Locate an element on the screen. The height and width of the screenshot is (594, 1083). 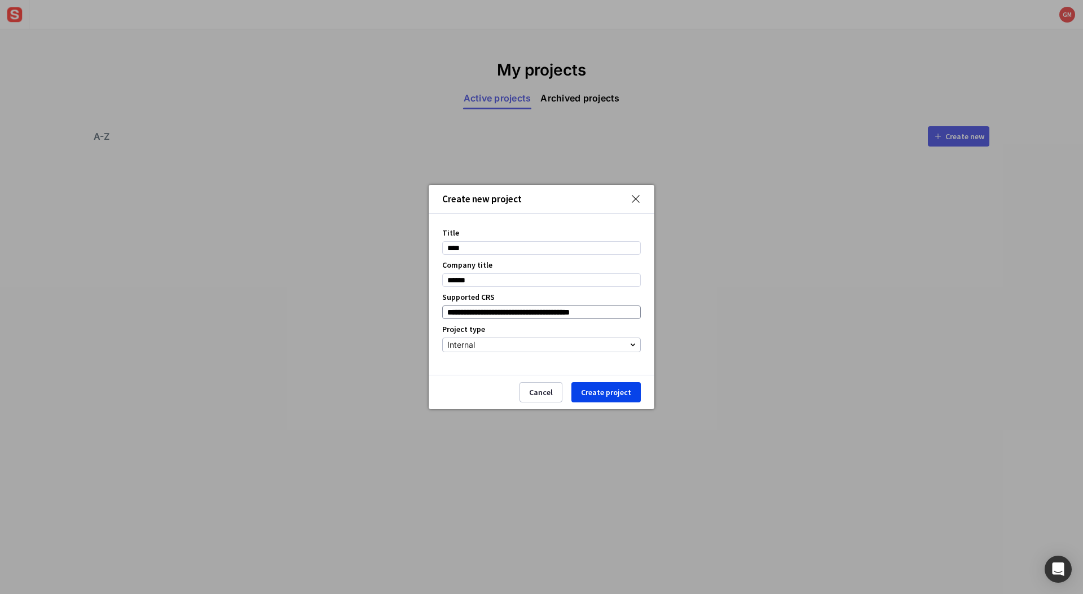
div: Open Intercom Messenger is located at coordinates (1058, 570).